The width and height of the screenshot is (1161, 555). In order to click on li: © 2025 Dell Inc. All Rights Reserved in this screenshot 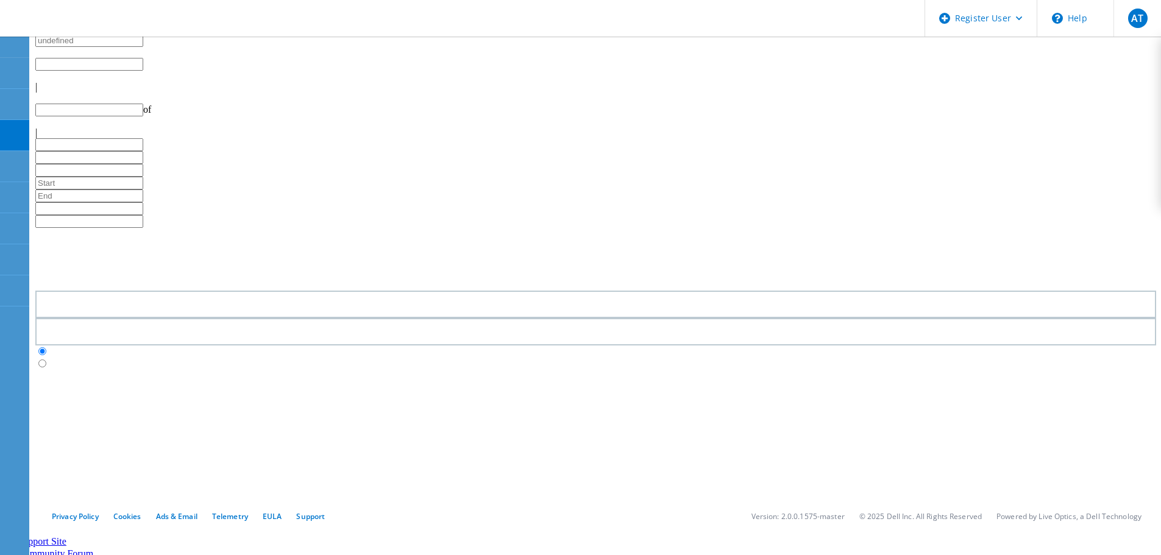, I will do `click(920, 516)`.